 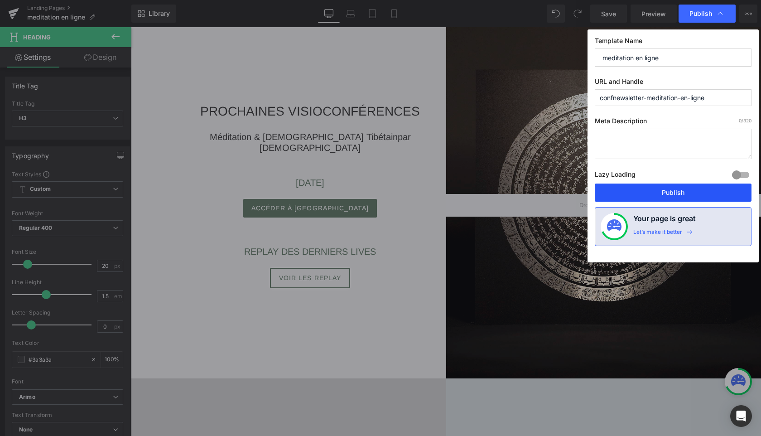 What do you see at coordinates (615, 176) in the screenshot?
I see `label: Lazy Loading` at bounding box center [615, 176].